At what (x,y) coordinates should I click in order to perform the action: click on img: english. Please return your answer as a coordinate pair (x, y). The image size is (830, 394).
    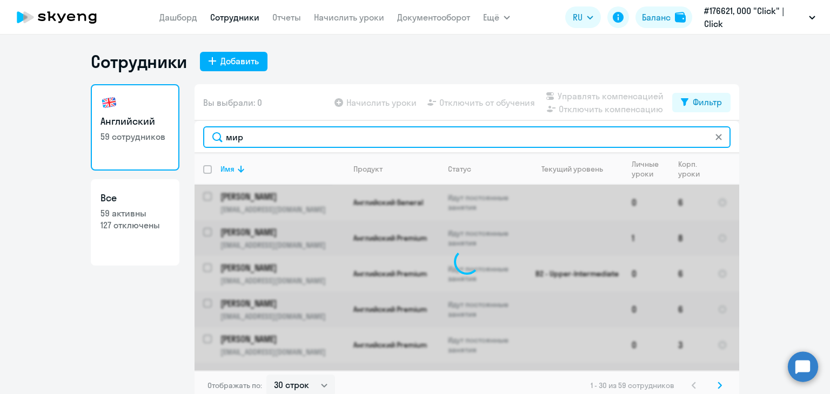
    Looking at the image, I should click on (109, 103).